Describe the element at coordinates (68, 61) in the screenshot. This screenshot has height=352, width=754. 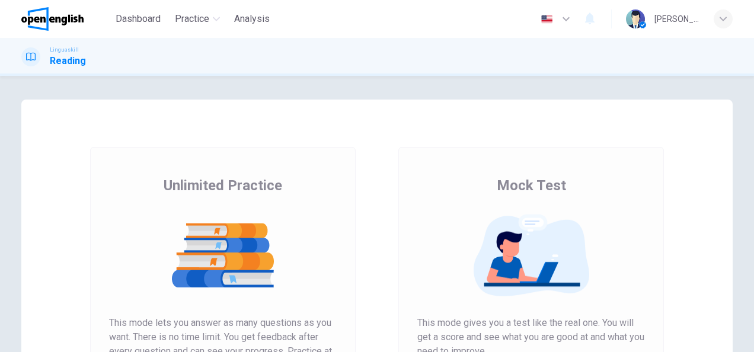
I see `h1: Reading` at that location.